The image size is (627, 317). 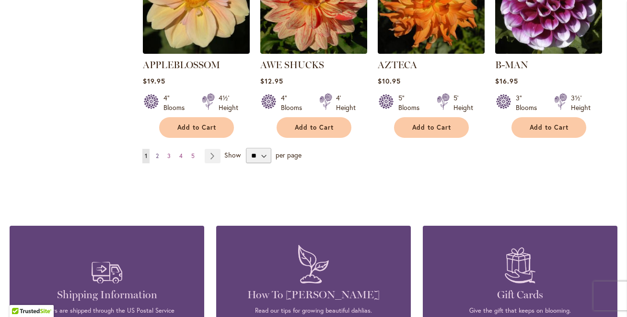 What do you see at coordinates (154, 81) in the screenshot?
I see `span: $19.95` at bounding box center [154, 81].